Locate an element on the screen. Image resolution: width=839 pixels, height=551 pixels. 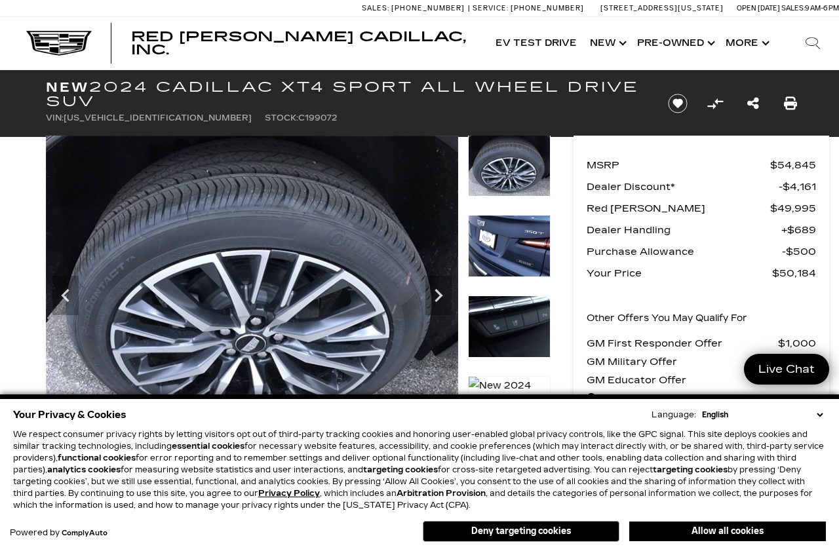
span: VIN: is located at coordinates (54, 118).